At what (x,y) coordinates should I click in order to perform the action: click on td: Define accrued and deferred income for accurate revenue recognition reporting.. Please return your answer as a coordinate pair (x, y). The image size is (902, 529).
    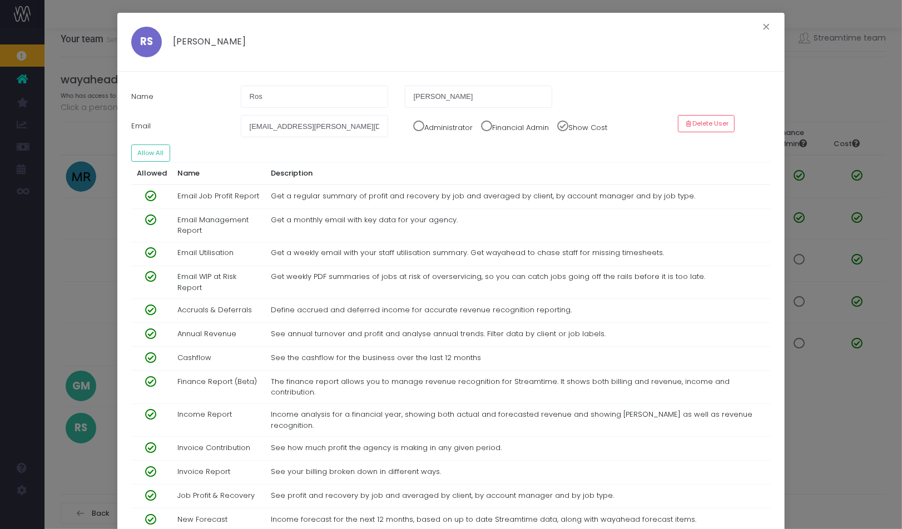
    Looking at the image, I should click on (517, 311).